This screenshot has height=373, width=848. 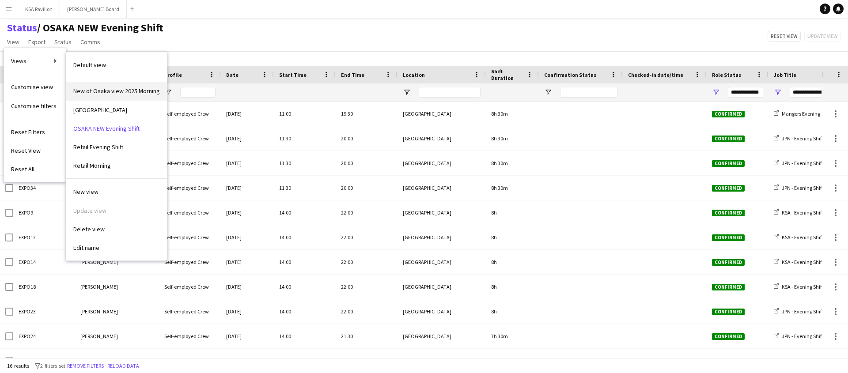 What do you see at coordinates (35, 61) in the screenshot?
I see `a: Views` at bounding box center [35, 61].